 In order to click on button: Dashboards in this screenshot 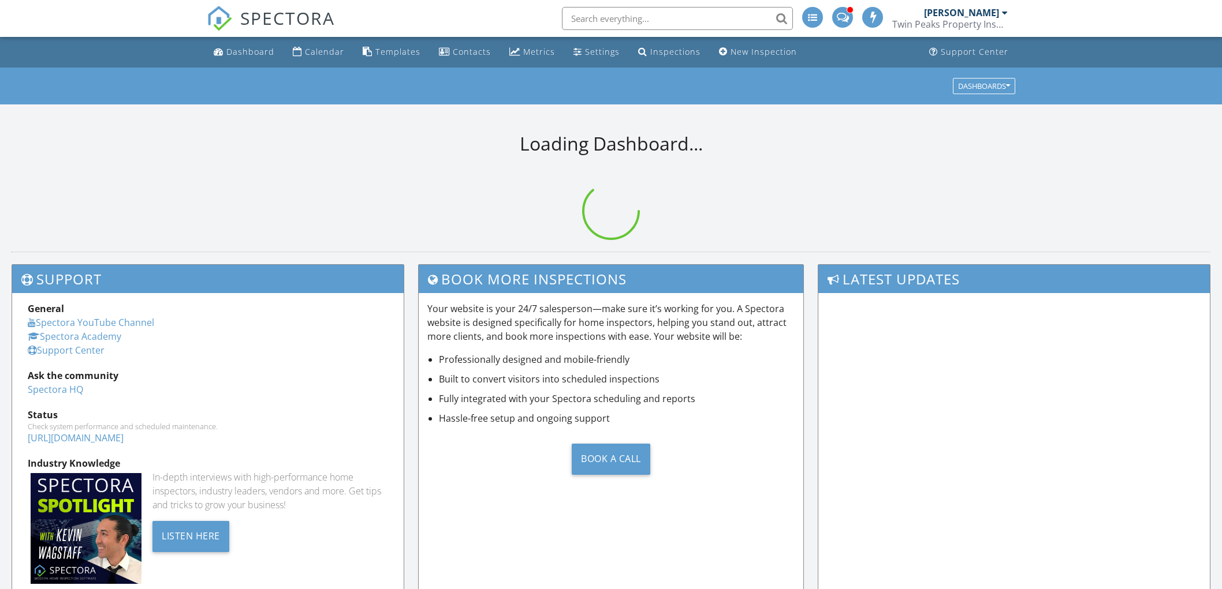, I will do `click(984, 86)`.